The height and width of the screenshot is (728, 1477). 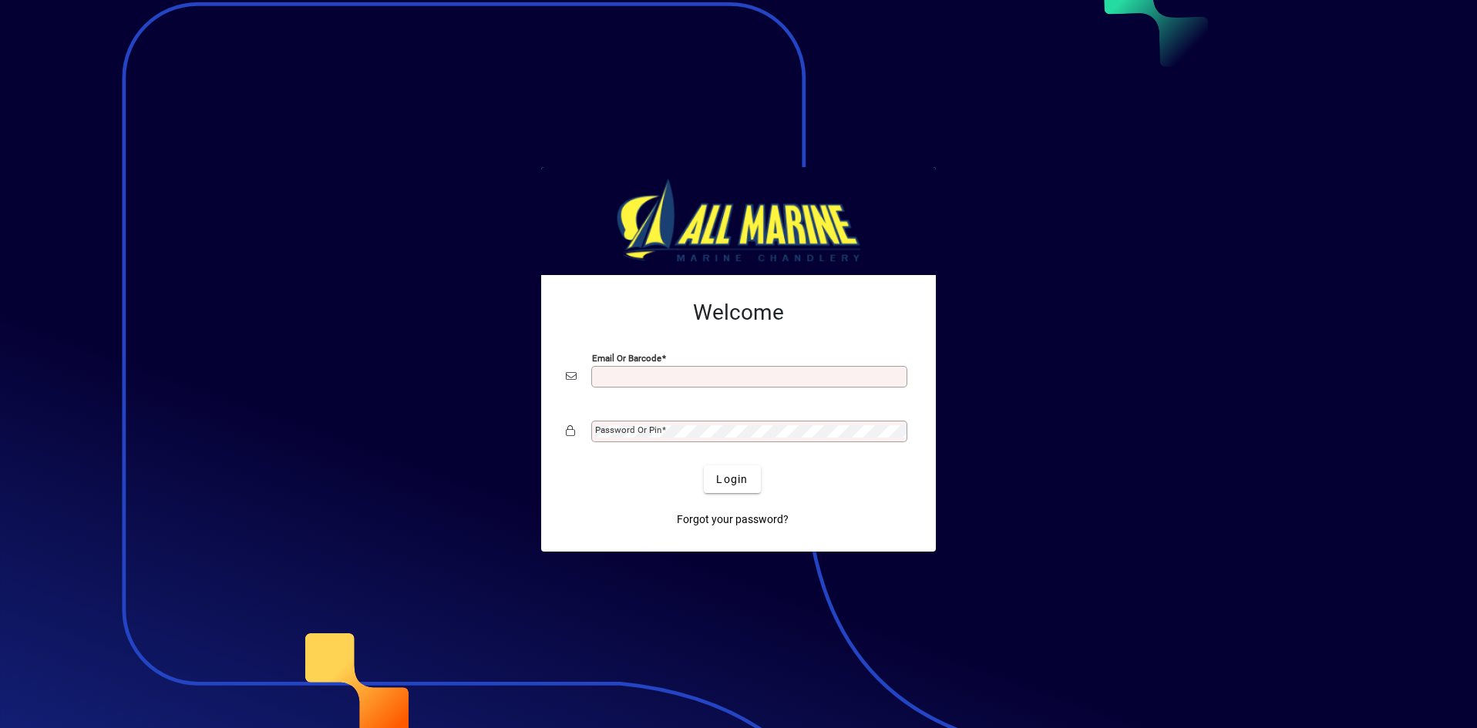 What do you see at coordinates (732, 479) in the screenshot?
I see `span: Login` at bounding box center [732, 479].